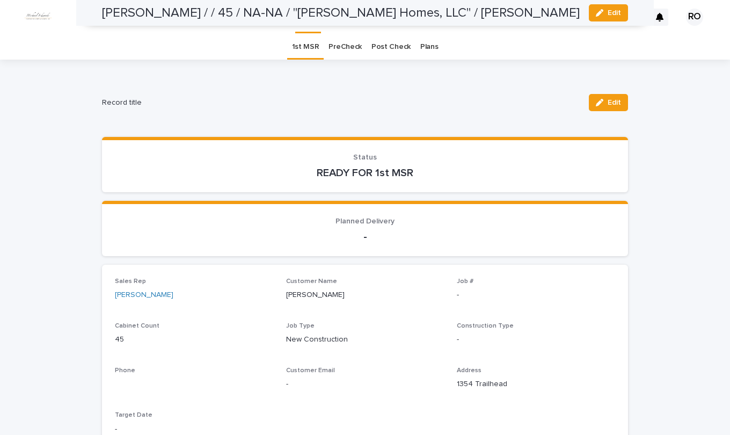 Image resolution: width=730 pixels, height=435 pixels. Describe the element at coordinates (365, 157) in the screenshot. I see `span: Status` at that location.